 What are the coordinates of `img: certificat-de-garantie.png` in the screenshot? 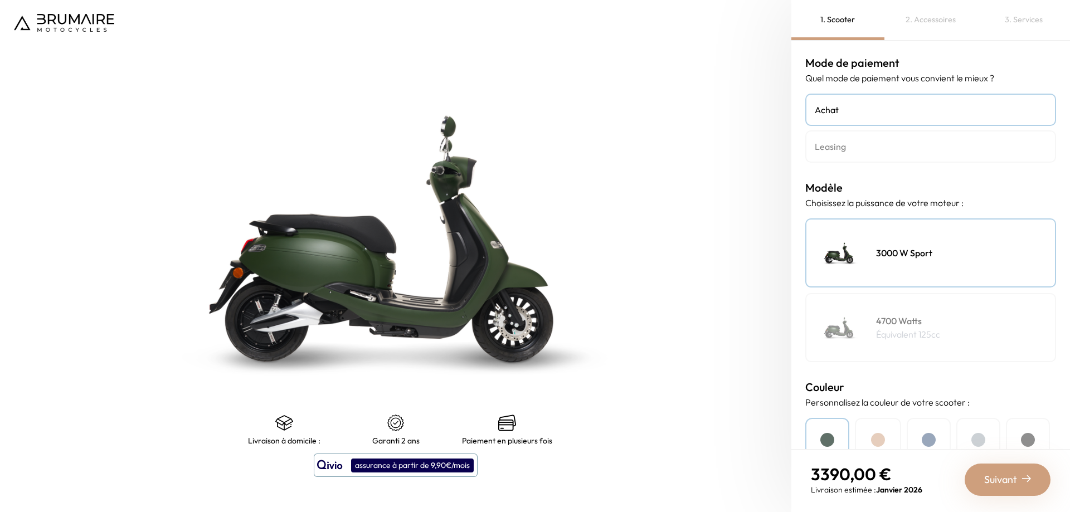 It's located at (396, 423).